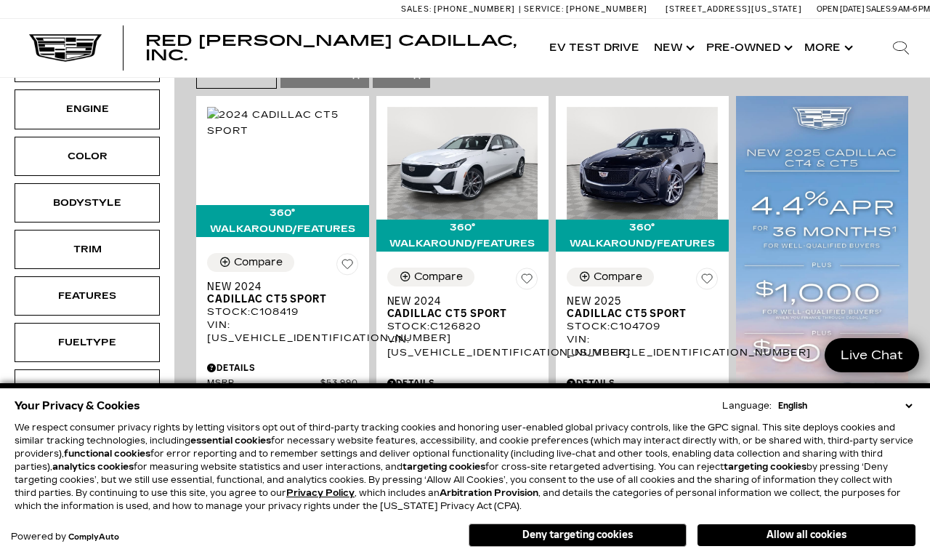 The height and width of the screenshot is (557, 930). Describe the element at coordinates (748, 48) in the screenshot. I see `a: Pre-Owned` at that location.